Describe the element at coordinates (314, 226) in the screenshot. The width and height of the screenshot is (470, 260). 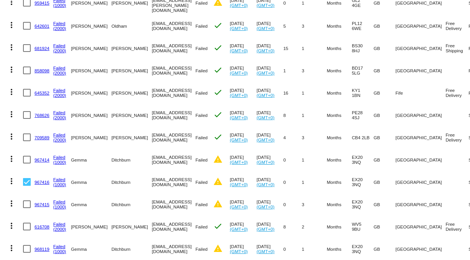
I see `mat-cell: 2` at that location.